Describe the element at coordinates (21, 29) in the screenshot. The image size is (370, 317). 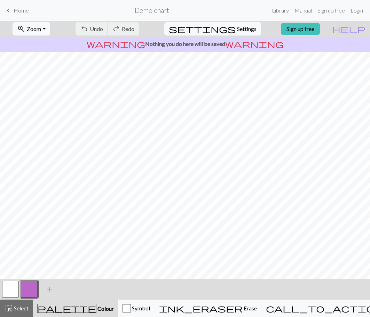
I see `span: zoom_in` at that location.